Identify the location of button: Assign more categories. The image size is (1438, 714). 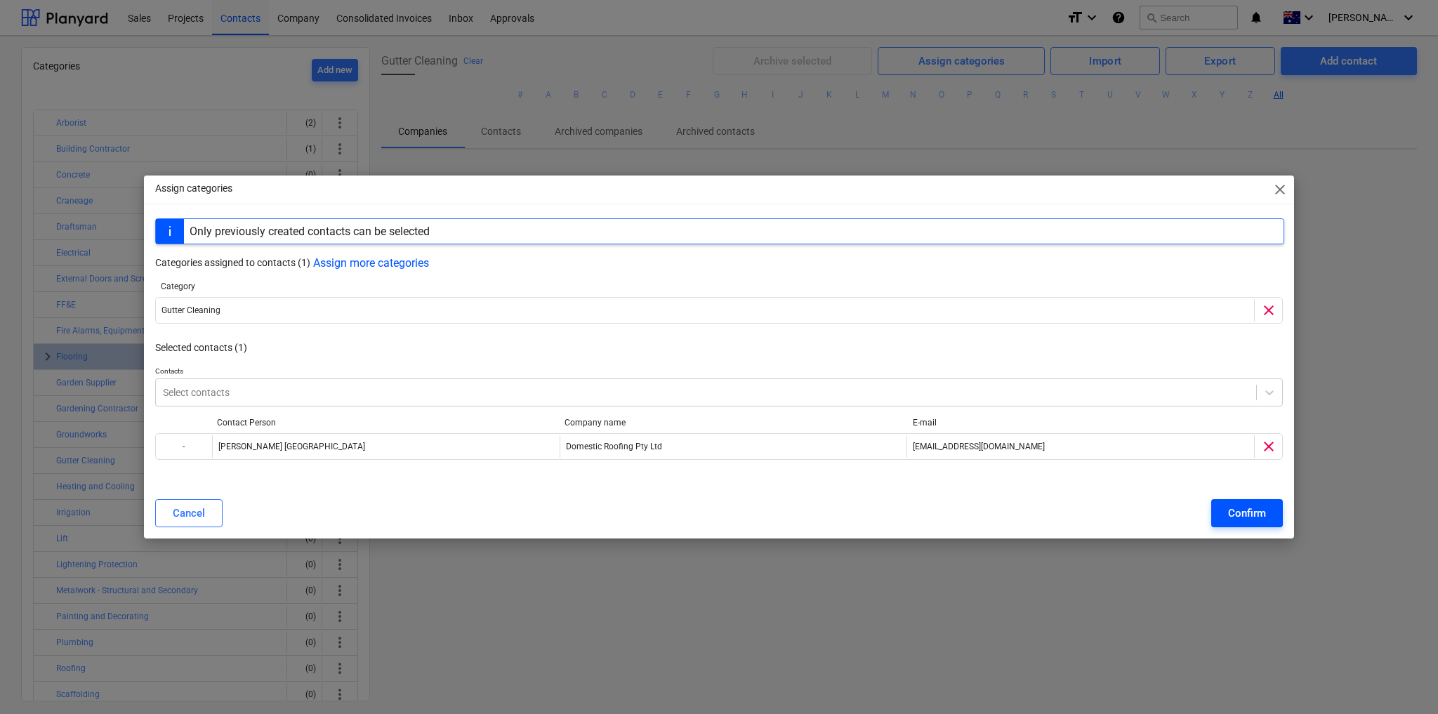
(371, 263).